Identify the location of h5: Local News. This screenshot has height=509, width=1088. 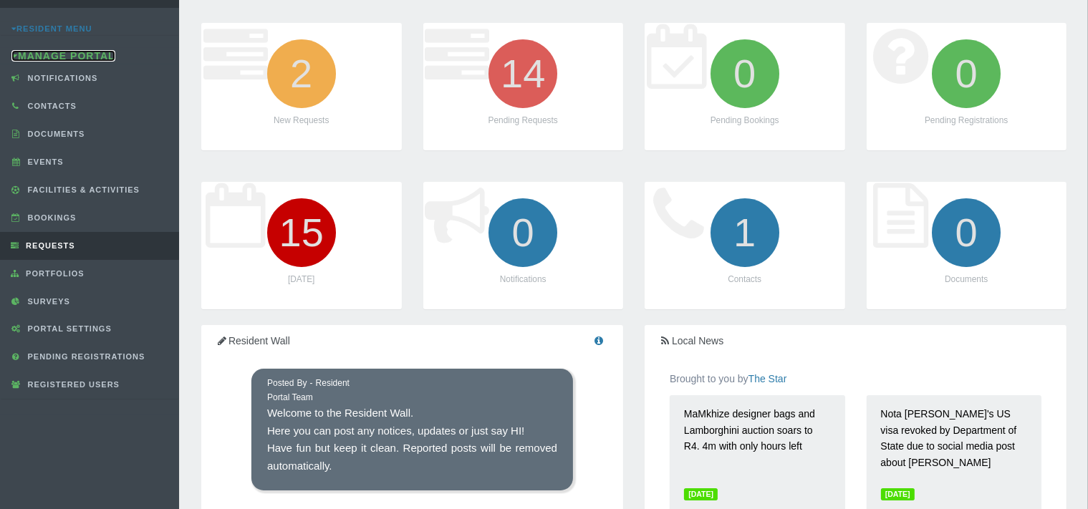
(855, 341).